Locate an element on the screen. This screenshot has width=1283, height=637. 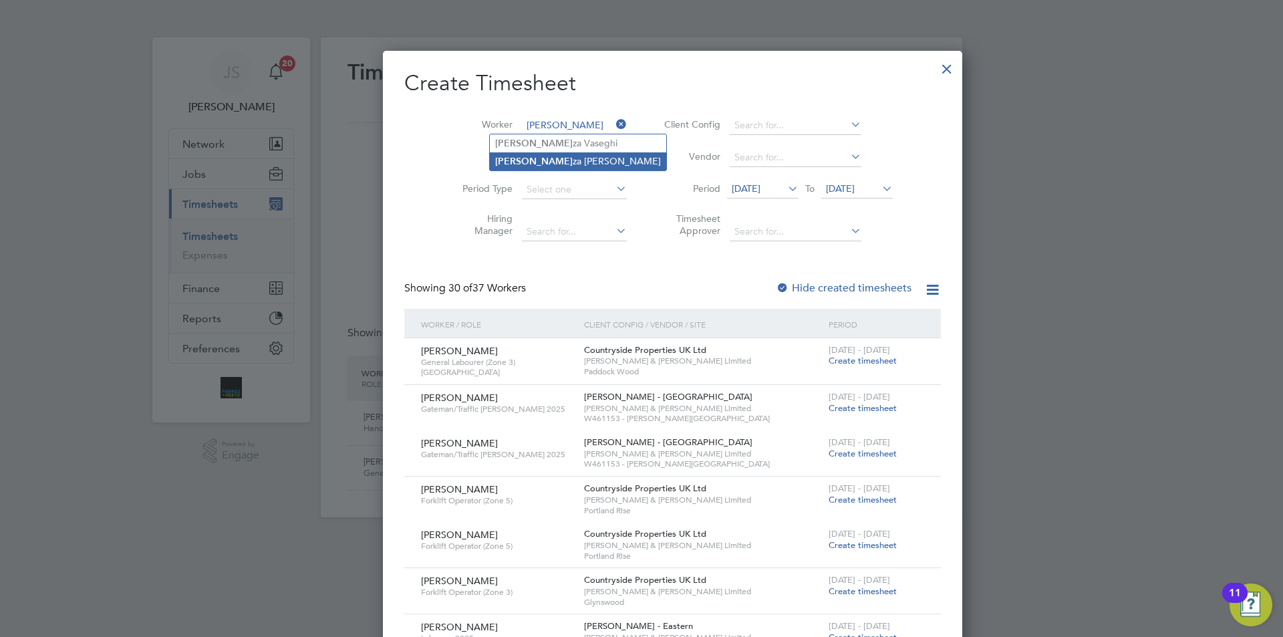
span: Paddock Wood is located at coordinates (703, 372).